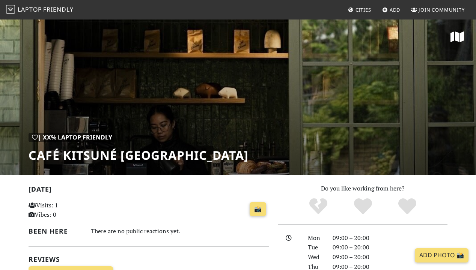 This screenshot has height=270, width=476. Describe the element at coordinates (438, 10) in the screenshot. I see `a: Join Community` at that location.